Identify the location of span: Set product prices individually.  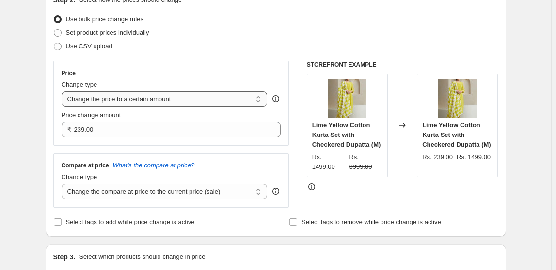
(108, 32).